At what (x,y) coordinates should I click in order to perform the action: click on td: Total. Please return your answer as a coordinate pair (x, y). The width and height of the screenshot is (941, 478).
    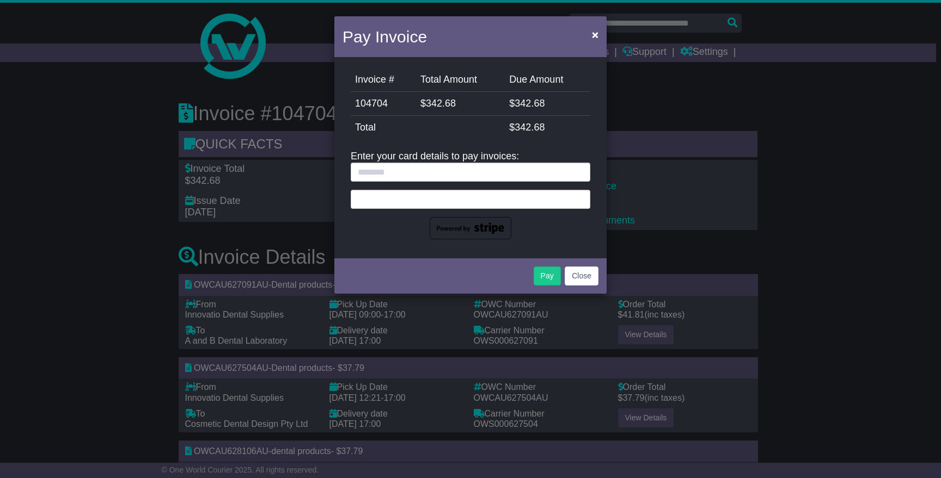
    Looking at the image, I should click on (427, 128).